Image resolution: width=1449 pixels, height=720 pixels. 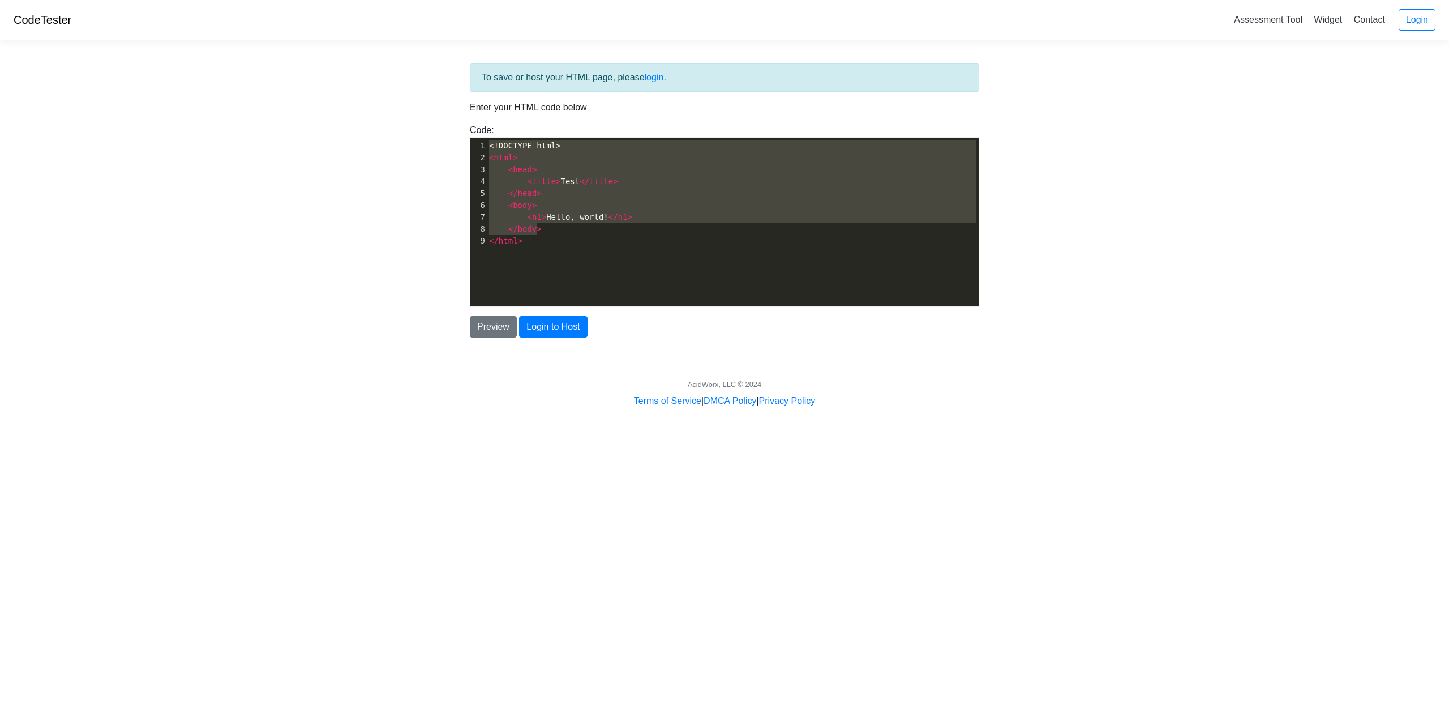 I want to click on button: Preview, so click(x=493, y=327).